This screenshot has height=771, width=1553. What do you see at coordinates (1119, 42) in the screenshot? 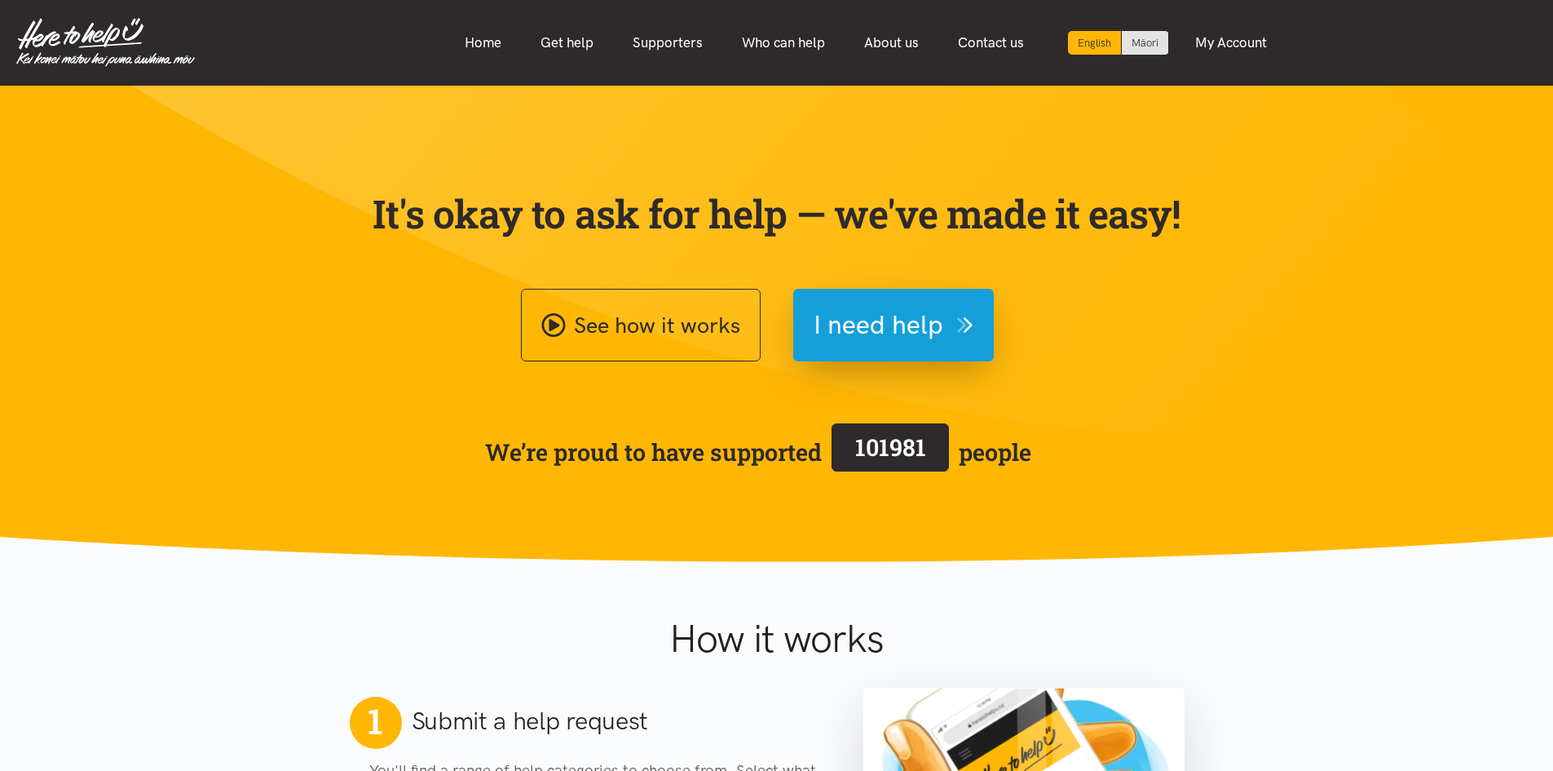
I see `div: Language toggle` at bounding box center [1119, 42].